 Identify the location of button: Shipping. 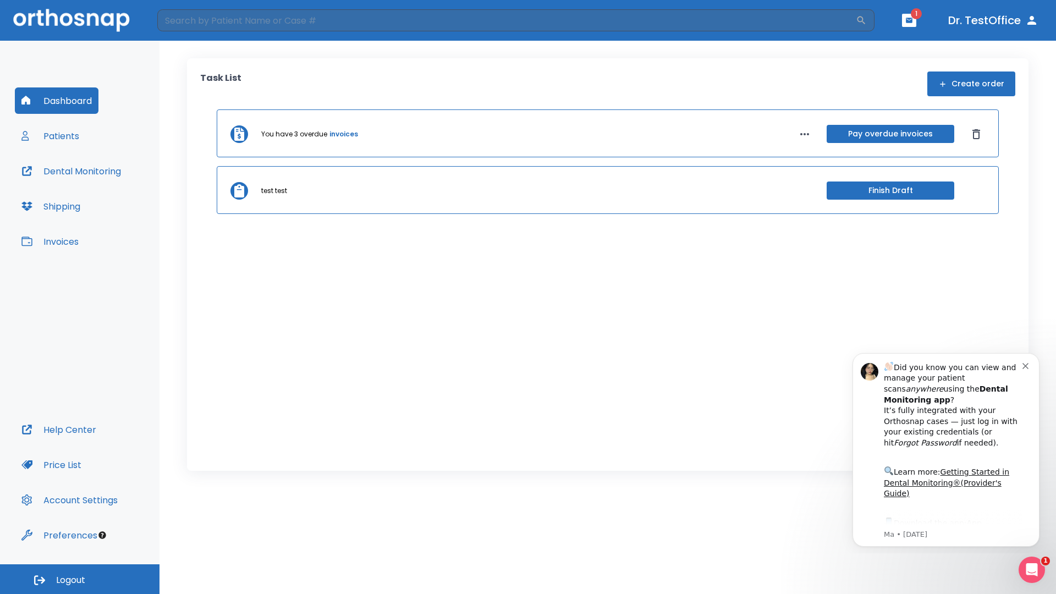
(51, 206).